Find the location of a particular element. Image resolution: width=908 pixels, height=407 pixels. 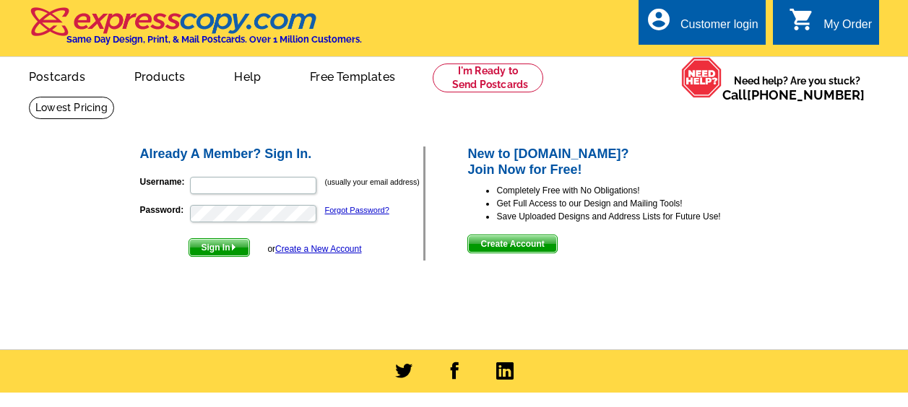

i: shopping_cart is located at coordinates (802, 19).